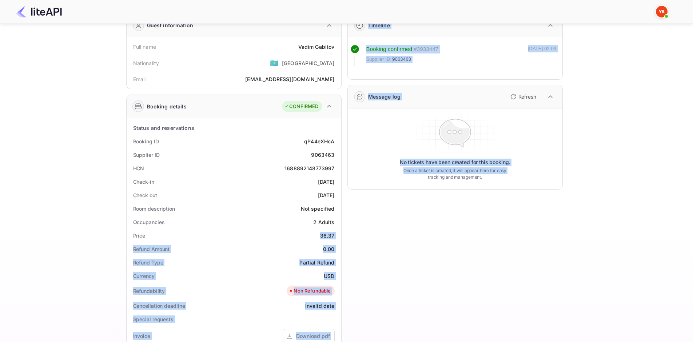  Describe the element at coordinates (139, 235) in the screenshot. I see `div: Price` at that location.